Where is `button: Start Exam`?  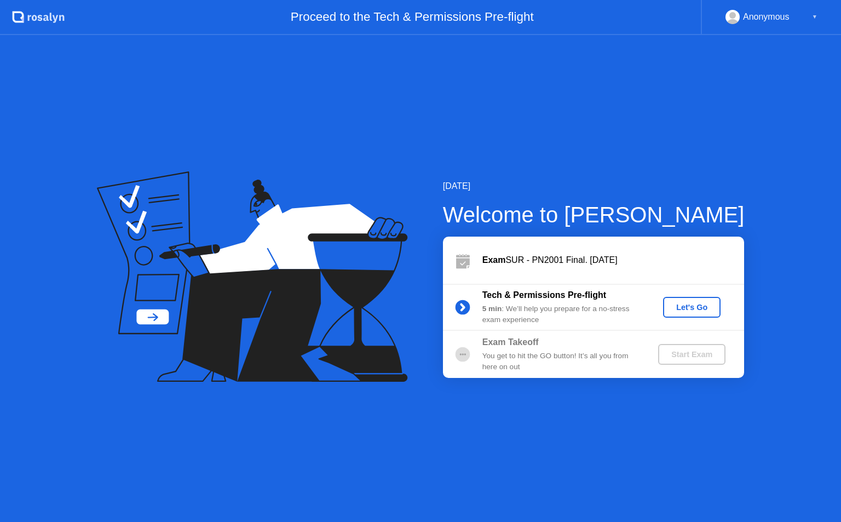
button: Start Exam is located at coordinates (691, 354).